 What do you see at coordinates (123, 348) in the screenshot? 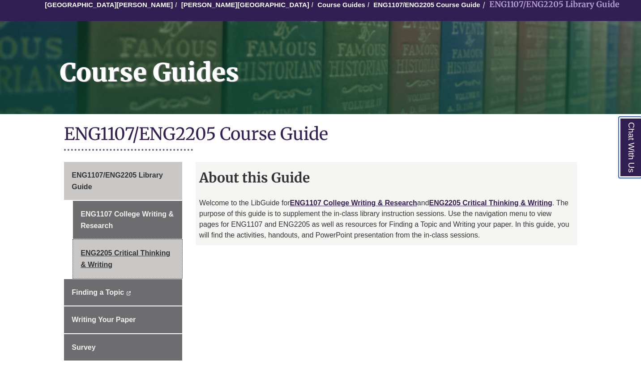
I see `a: Survey` at bounding box center [123, 348].